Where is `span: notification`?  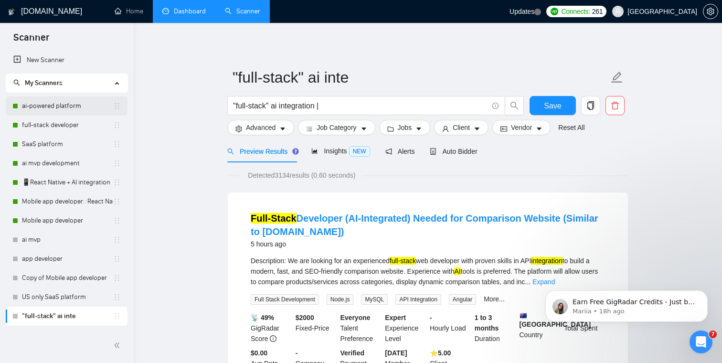 span: notification is located at coordinates (389, 151).